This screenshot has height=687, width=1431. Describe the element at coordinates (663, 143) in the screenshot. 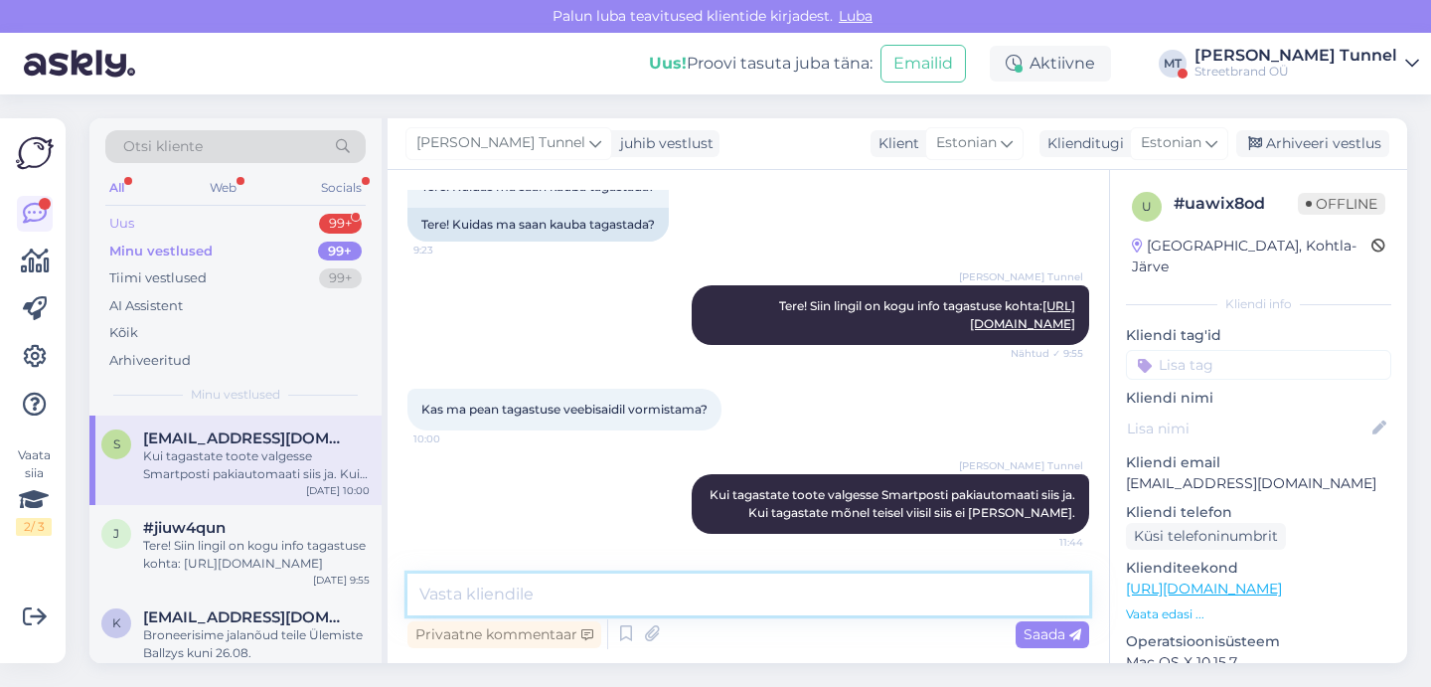

I see `div: juhib vestlust` at that location.